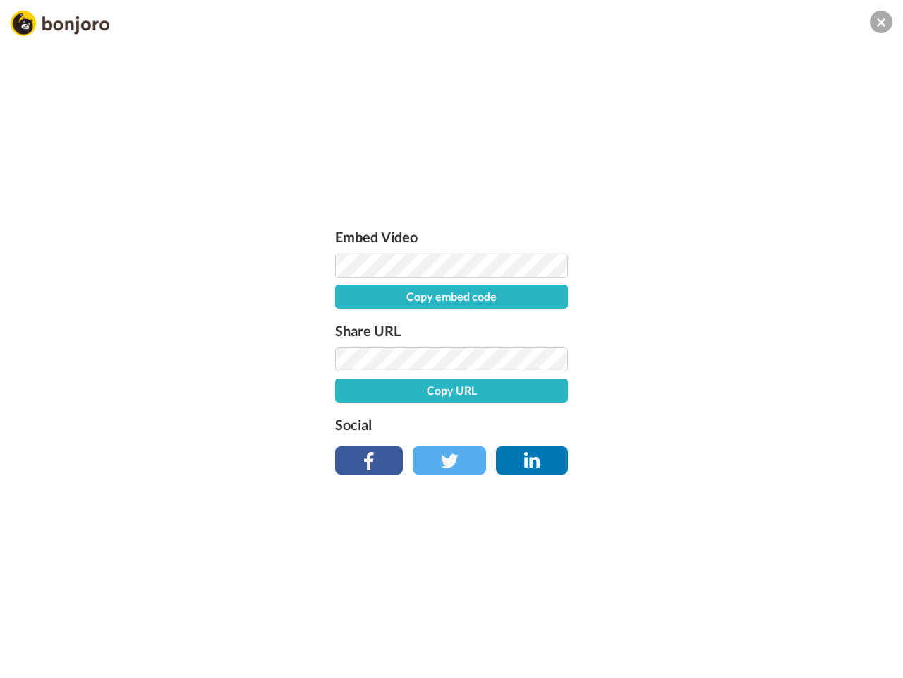 The width and height of the screenshot is (903, 678). What do you see at coordinates (452, 424) in the screenshot?
I see `label: Social` at bounding box center [452, 424].